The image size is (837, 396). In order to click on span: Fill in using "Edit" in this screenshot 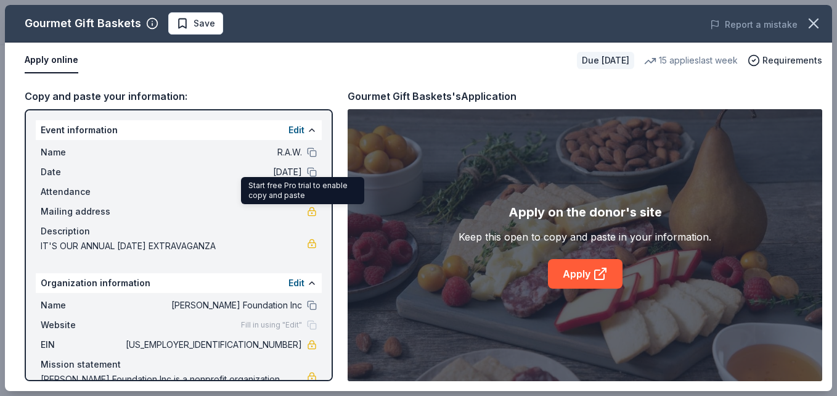, I will do `click(271, 325)`.